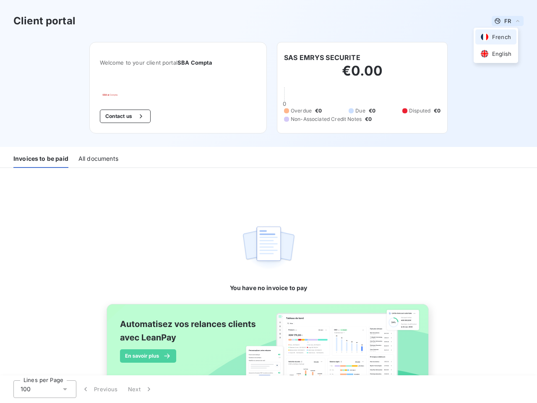 The height and width of the screenshot is (403, 537). Describe the element at coordinates (268, 350) in the screenshot. I see `img: banner` at that location.